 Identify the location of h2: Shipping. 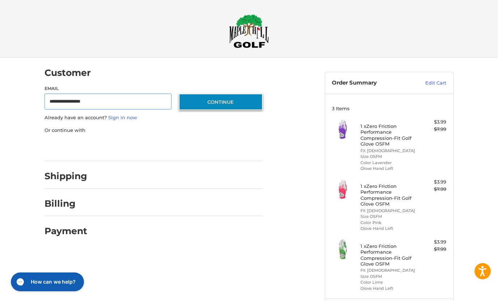
(66, 176).